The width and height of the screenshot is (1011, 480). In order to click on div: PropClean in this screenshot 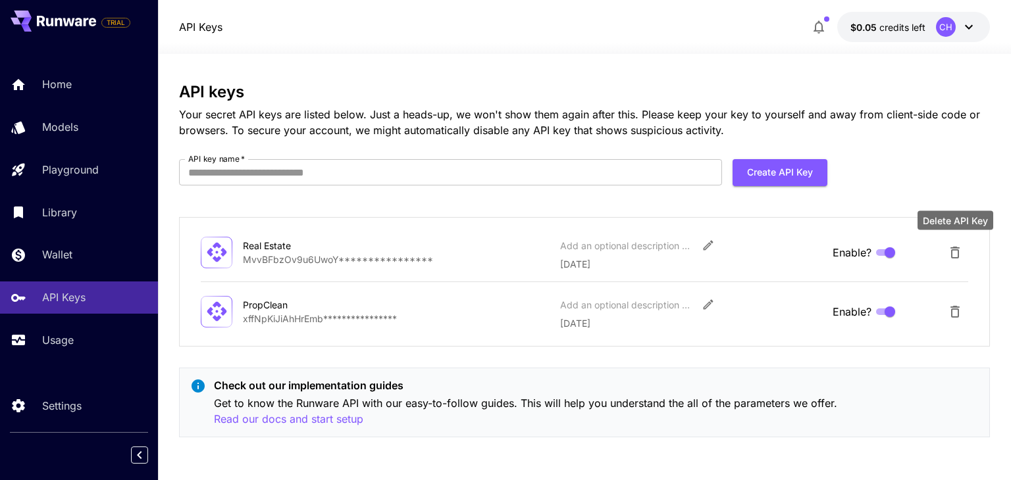, I will do `click(309, 305)`.